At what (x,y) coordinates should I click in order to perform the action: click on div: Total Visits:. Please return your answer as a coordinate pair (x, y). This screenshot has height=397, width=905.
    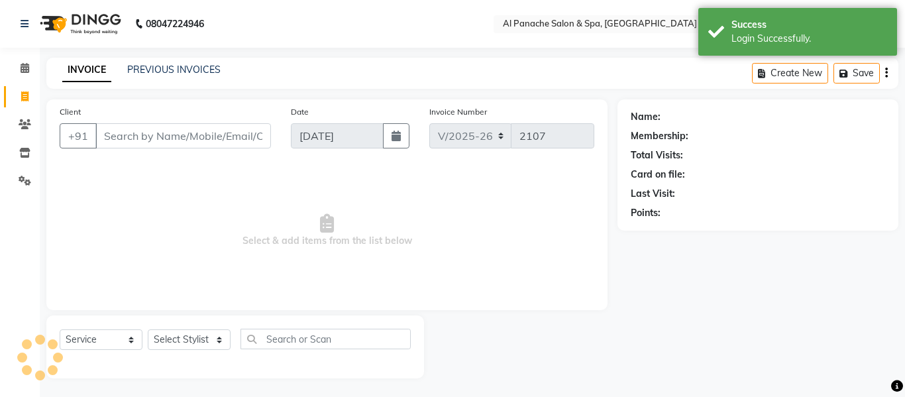
    Looking at the image, I should click on (656, 155).